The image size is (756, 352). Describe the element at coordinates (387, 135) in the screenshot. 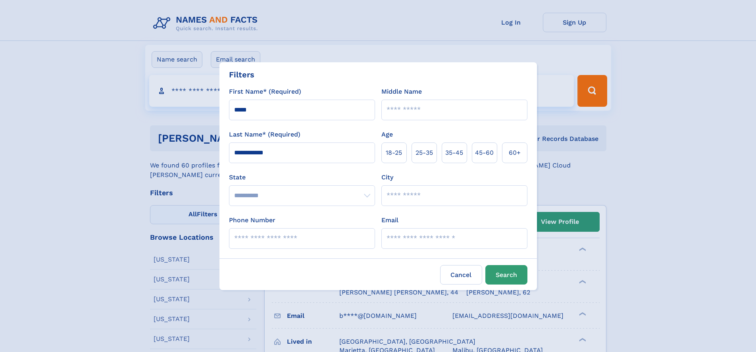

I see `label: Age` at that location.